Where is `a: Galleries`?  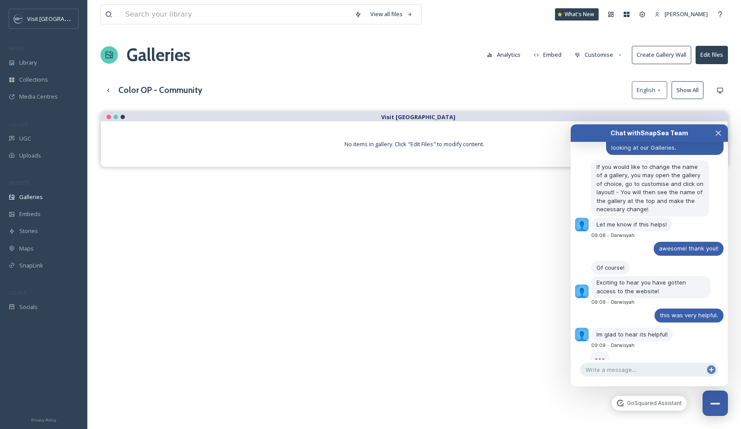 a: Galleries is located at coordinates (159, 55).